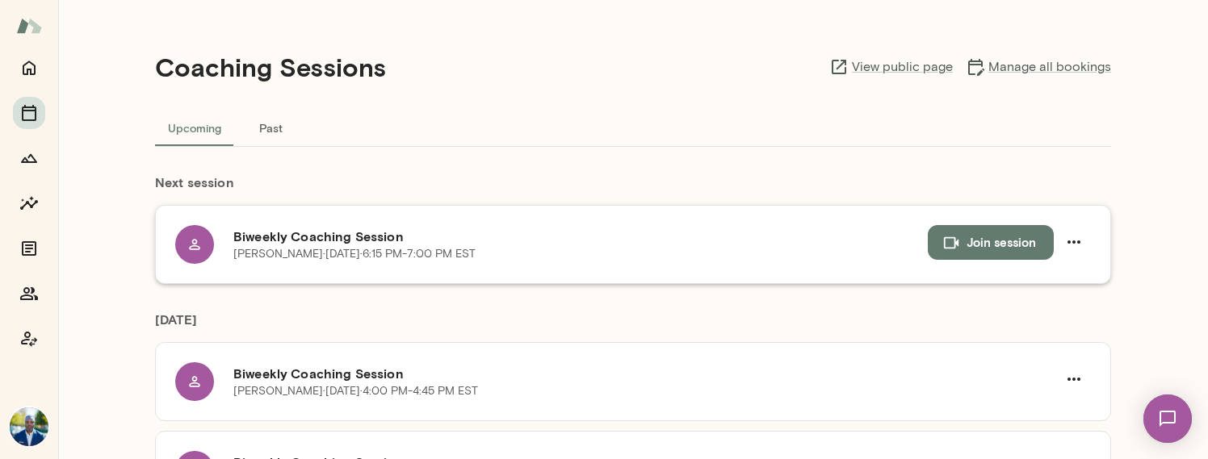 This screenshot has width=1208, height=459. I want to click on button: Past, so click(271, 128).